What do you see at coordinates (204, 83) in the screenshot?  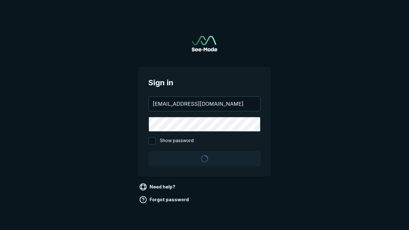 I see `span: Sign in` at bounding box center [204, 83].